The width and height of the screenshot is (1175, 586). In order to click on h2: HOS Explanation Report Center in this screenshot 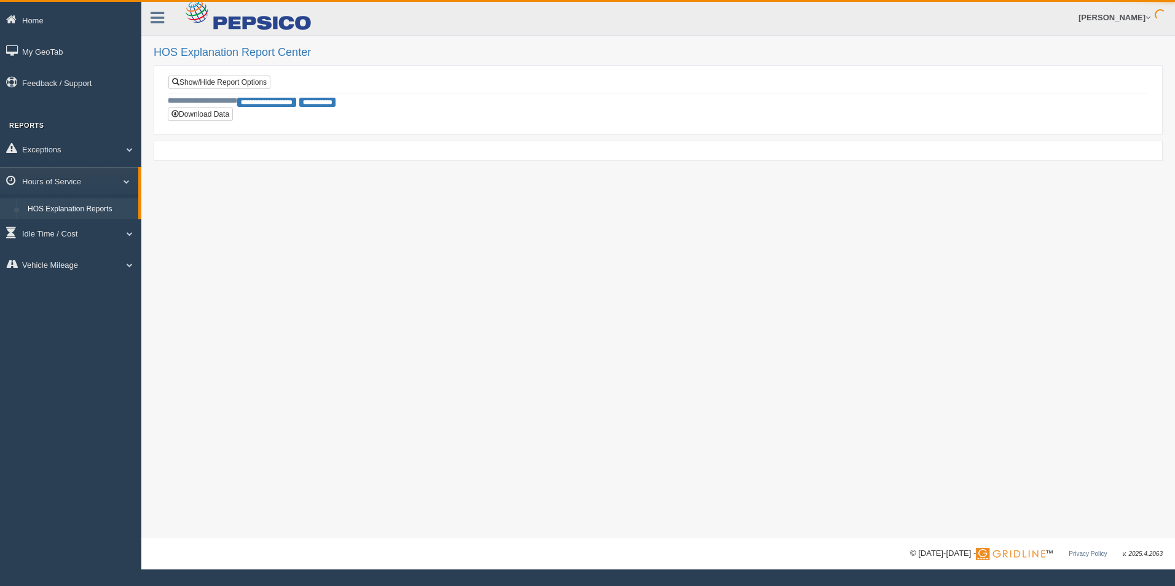, I will do `click(658, 53)`.